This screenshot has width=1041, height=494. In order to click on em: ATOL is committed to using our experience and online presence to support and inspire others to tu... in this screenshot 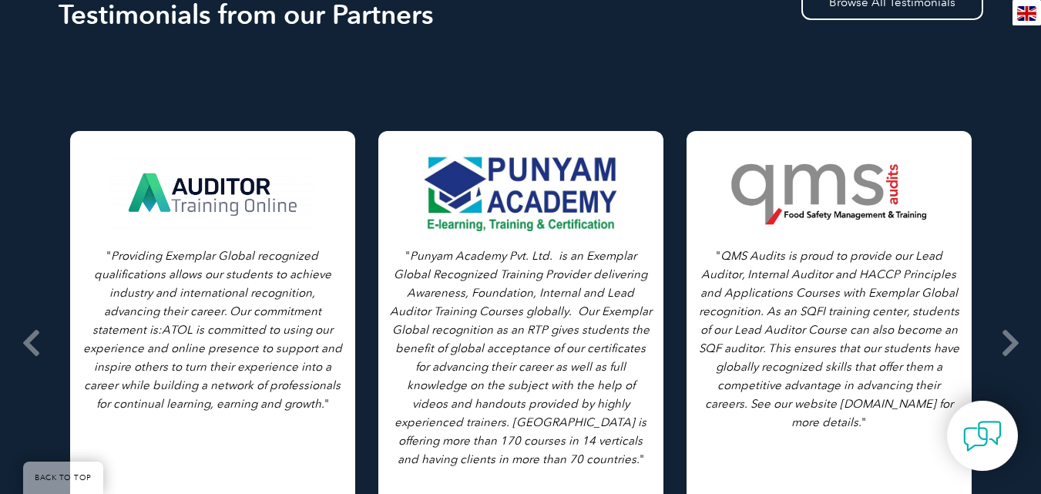, I will do `click(213, 367)`.